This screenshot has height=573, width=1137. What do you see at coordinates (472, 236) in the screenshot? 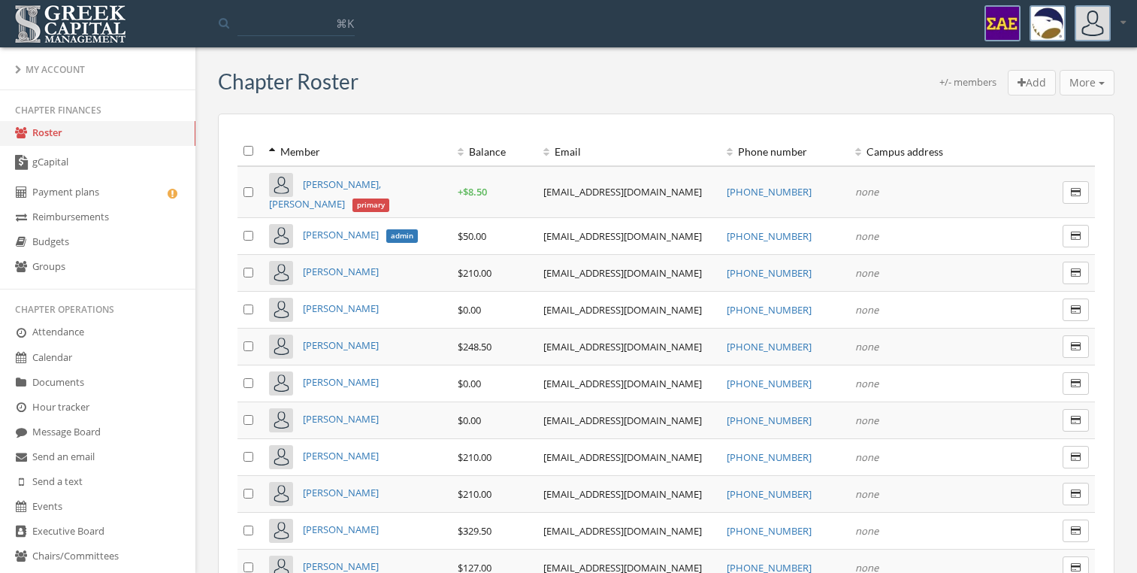
I see `span: $50.00` at bounding box center [472, 236].